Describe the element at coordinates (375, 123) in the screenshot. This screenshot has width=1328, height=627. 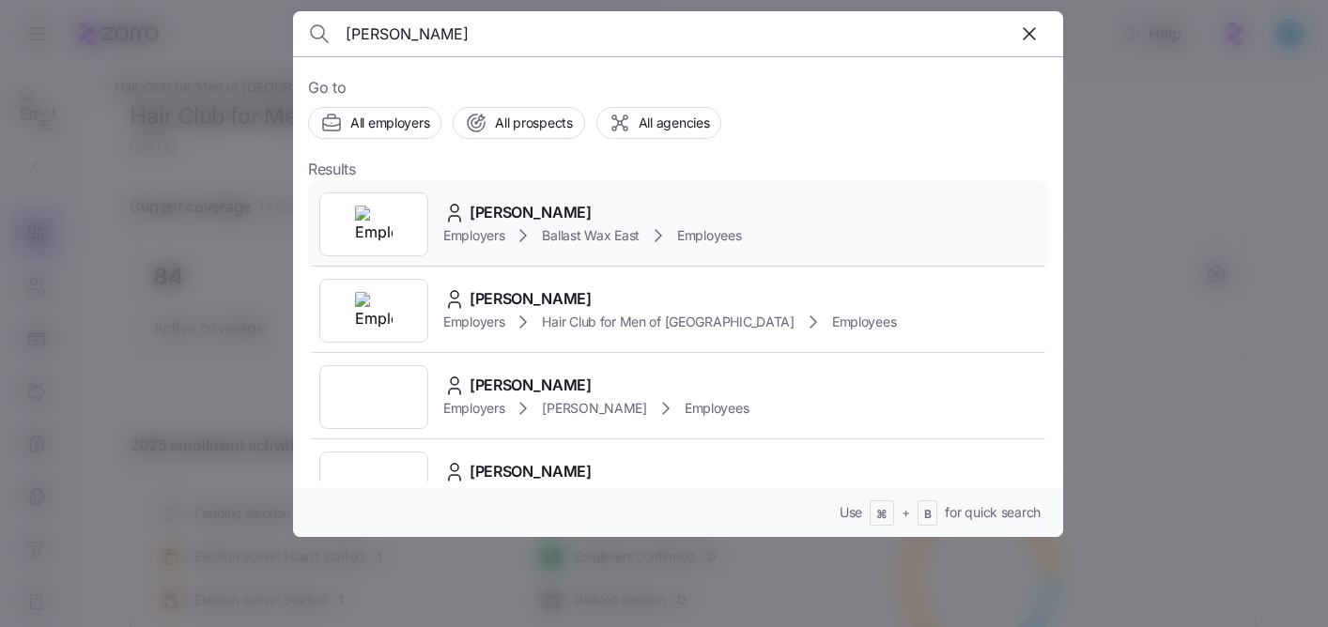
I see `button: All employers` at that location.